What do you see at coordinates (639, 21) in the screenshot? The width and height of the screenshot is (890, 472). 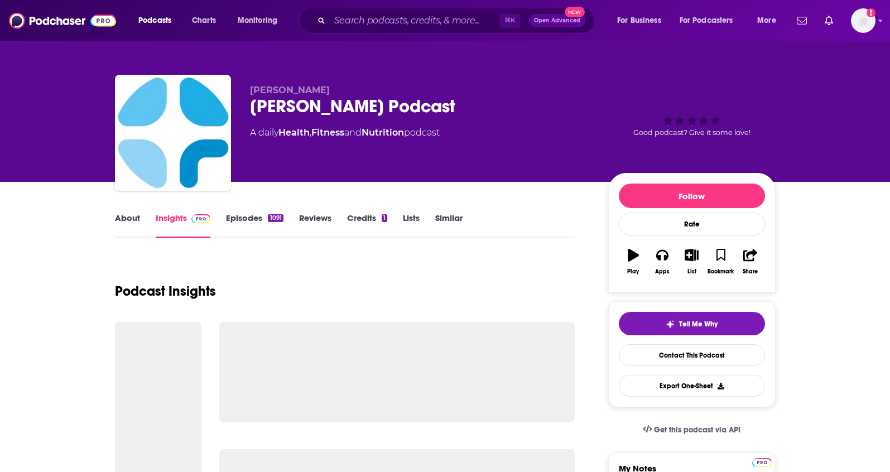 I see `span: For Business` at bounding box center [639, 21].